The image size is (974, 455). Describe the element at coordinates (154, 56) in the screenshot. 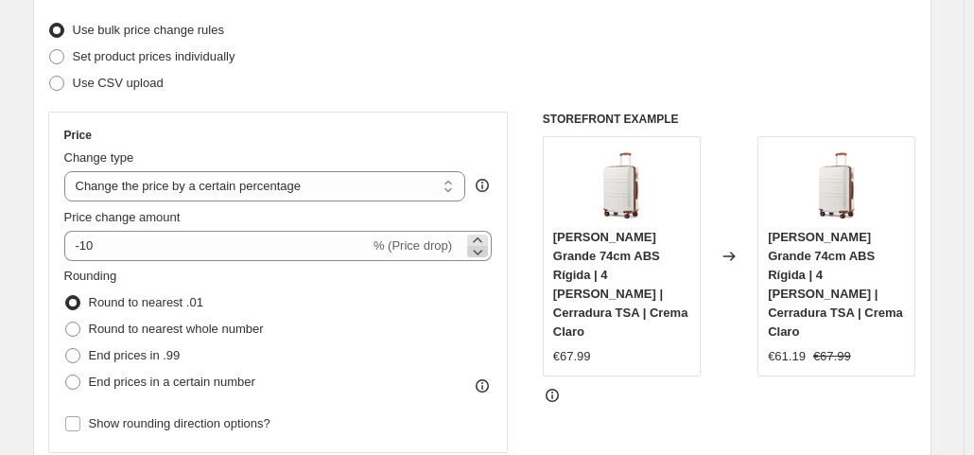

I see `span: Set product prices individually` at that location.